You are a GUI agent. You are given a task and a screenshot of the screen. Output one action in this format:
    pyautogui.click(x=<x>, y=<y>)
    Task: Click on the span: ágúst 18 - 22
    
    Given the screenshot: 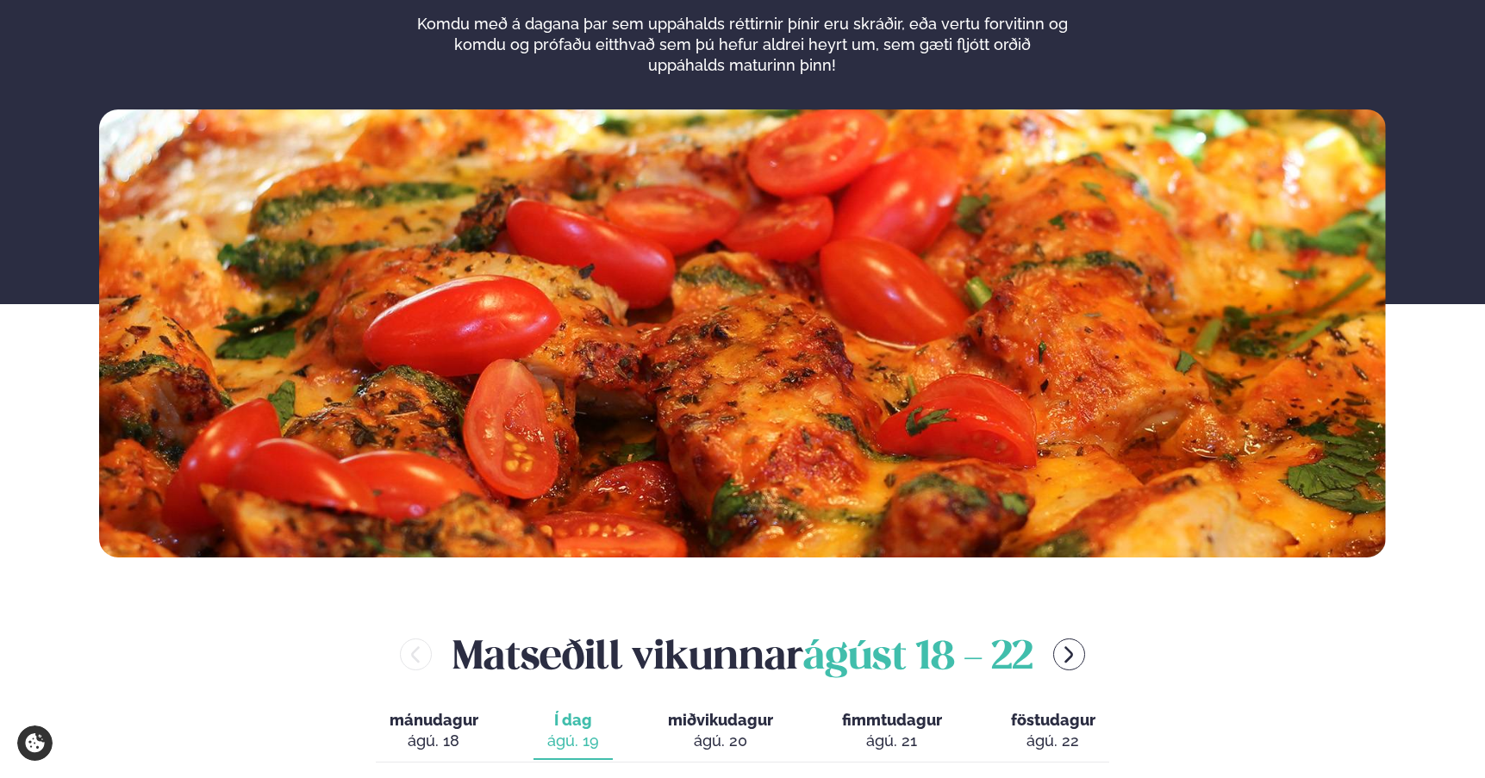 What is the action you would take?
    pyautogui.click(x=918, y=658)
    